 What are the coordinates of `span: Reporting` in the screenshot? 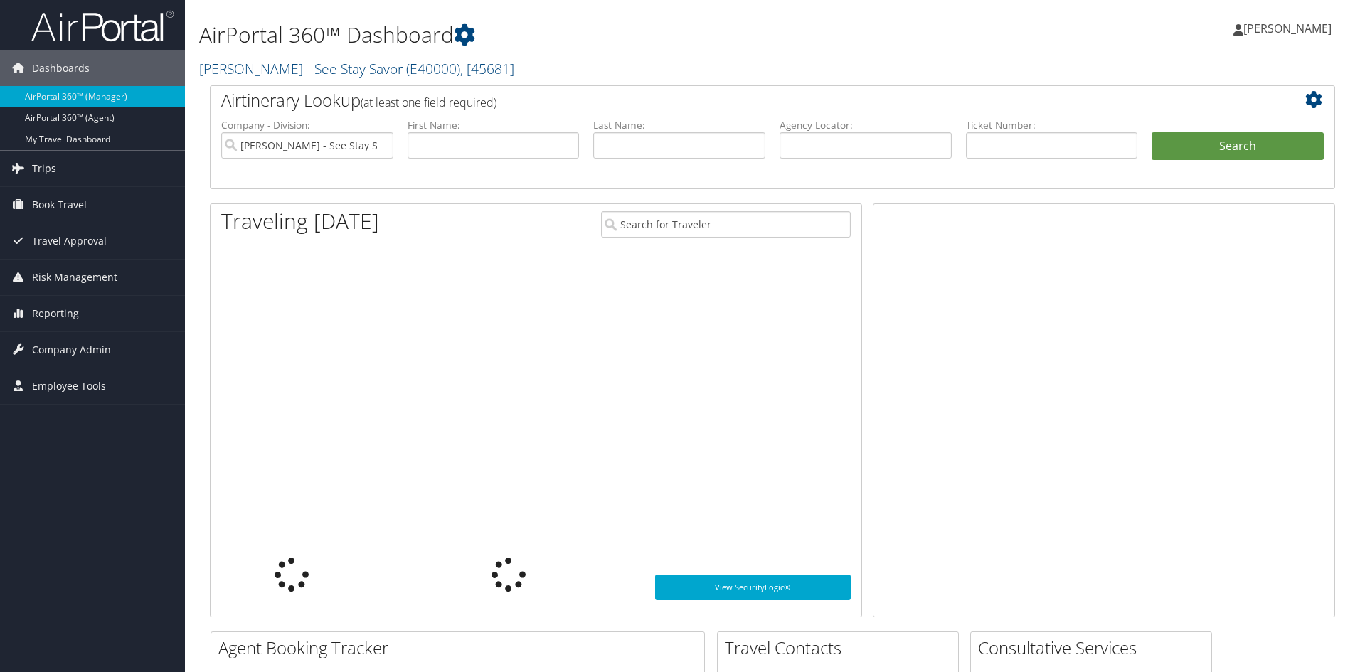 It's located at (55, 314).